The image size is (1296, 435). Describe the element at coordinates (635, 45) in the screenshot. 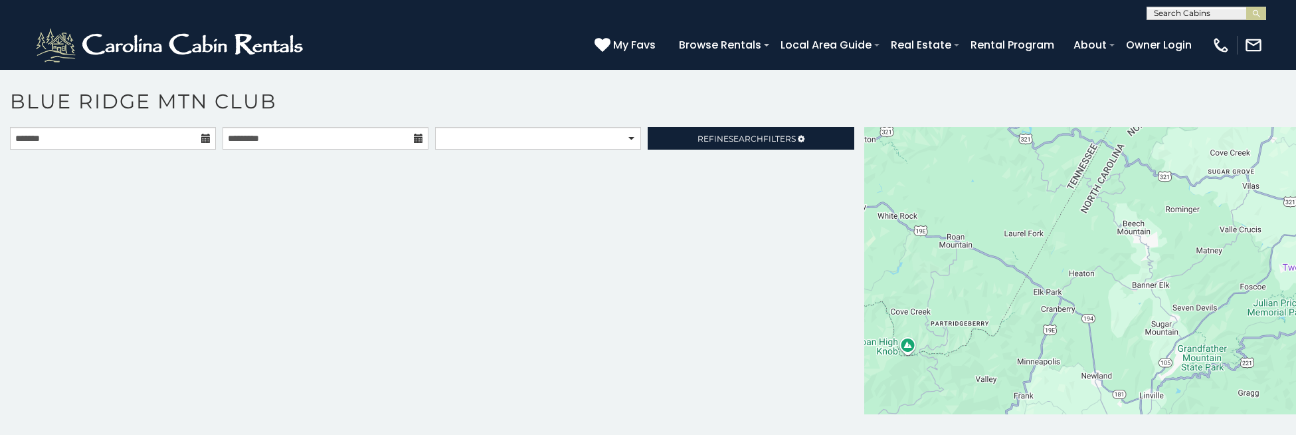

I see `span: My Favs` at that location.